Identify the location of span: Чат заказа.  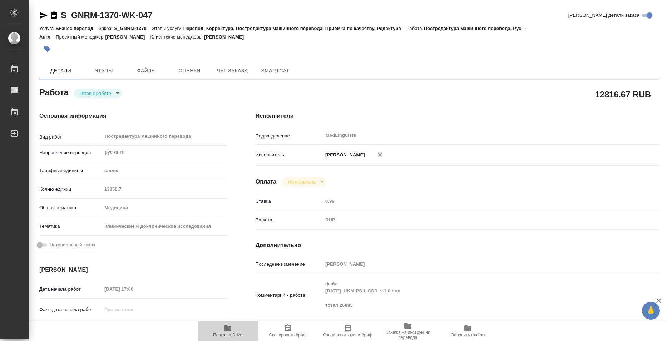
(232, 71).